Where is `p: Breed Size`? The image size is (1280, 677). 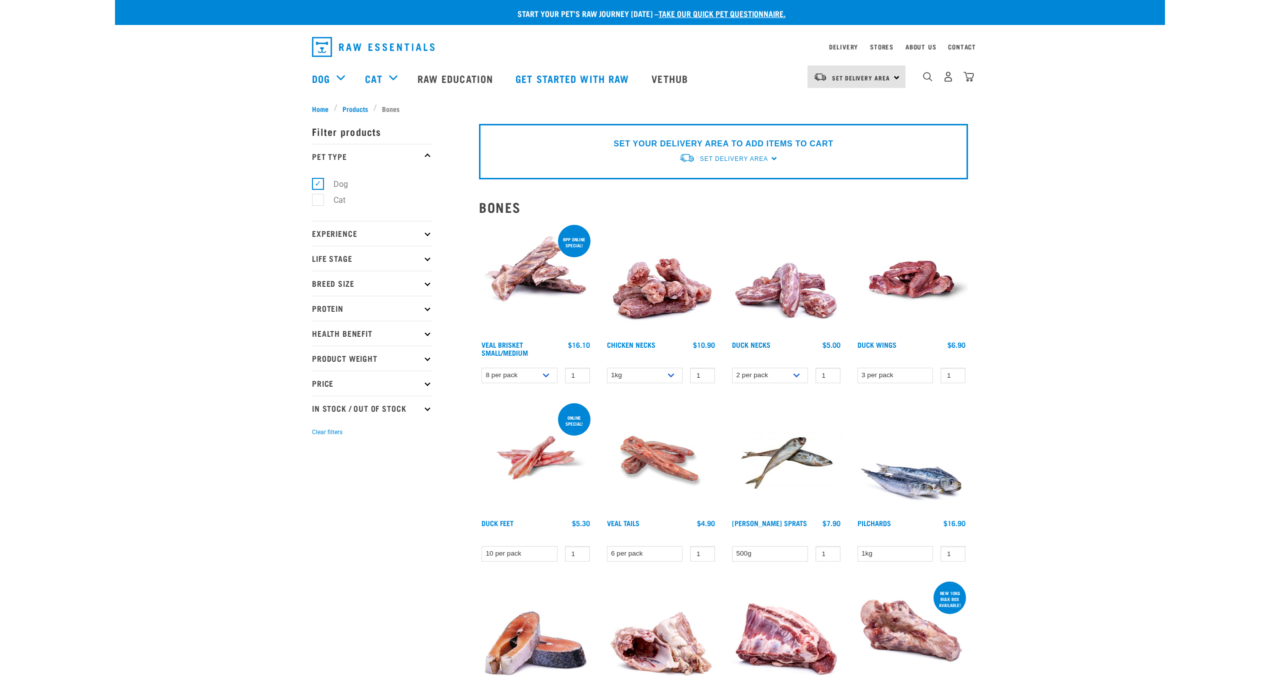
p: Breed Size is located at coordinates (372, 283).